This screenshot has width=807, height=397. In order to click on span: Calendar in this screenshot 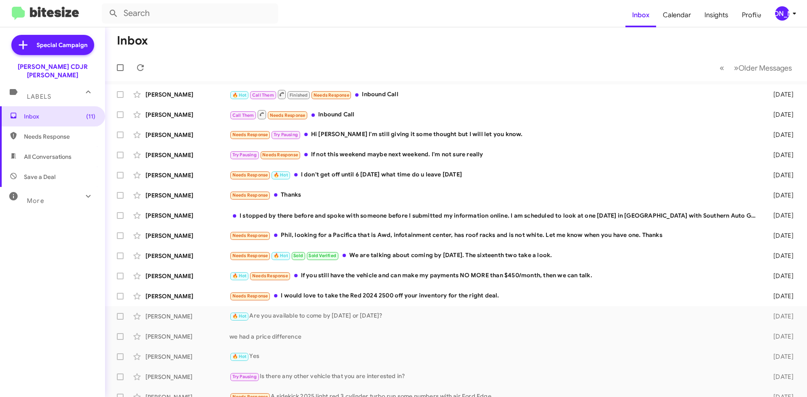, I will do `click(677, 15)`.